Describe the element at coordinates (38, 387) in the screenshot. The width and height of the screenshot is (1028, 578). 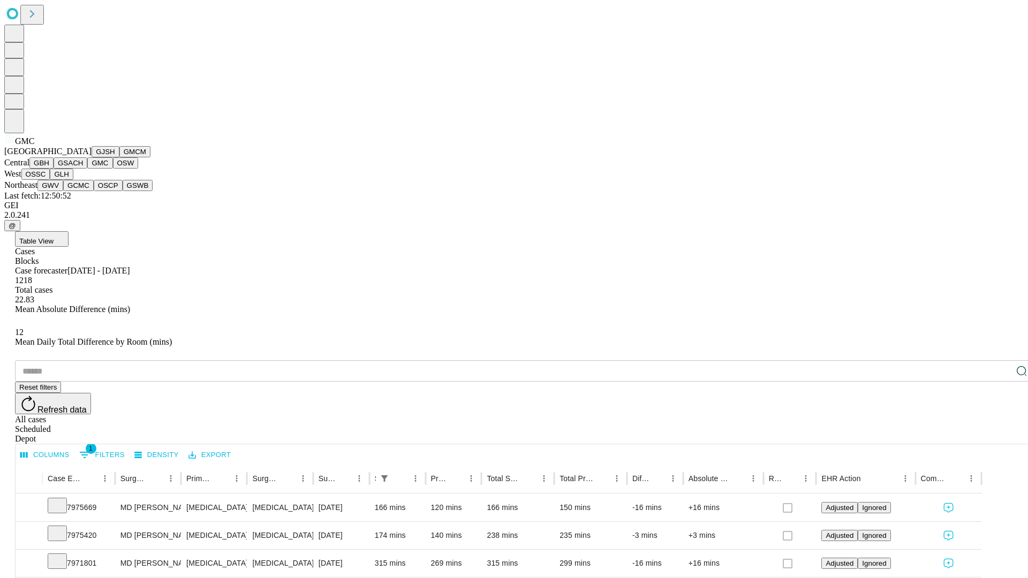
I see `span: Reset filters` at that location.